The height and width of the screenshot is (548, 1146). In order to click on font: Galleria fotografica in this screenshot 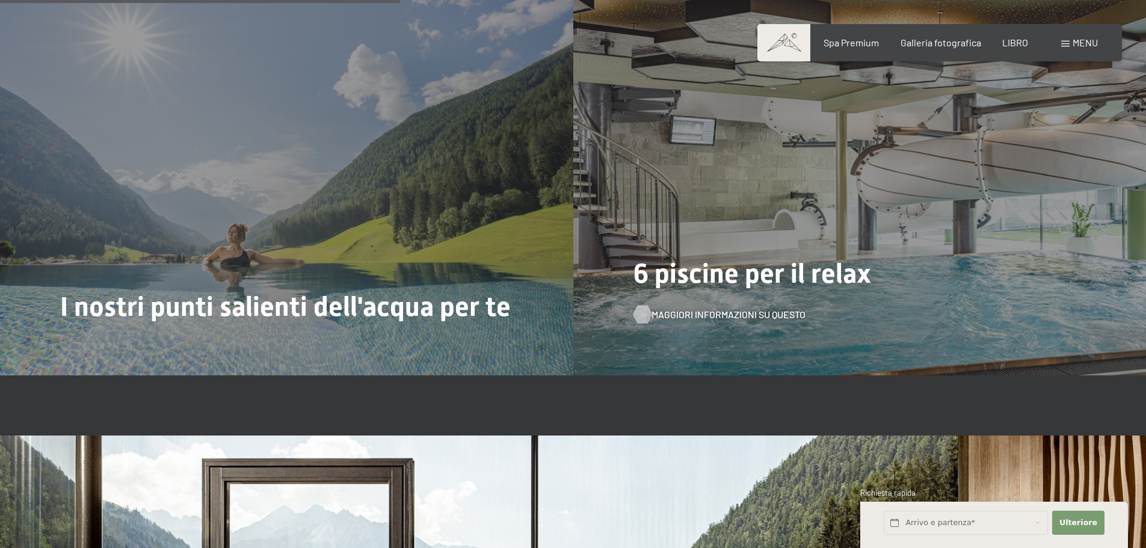, I will do `click(941, 42)`.